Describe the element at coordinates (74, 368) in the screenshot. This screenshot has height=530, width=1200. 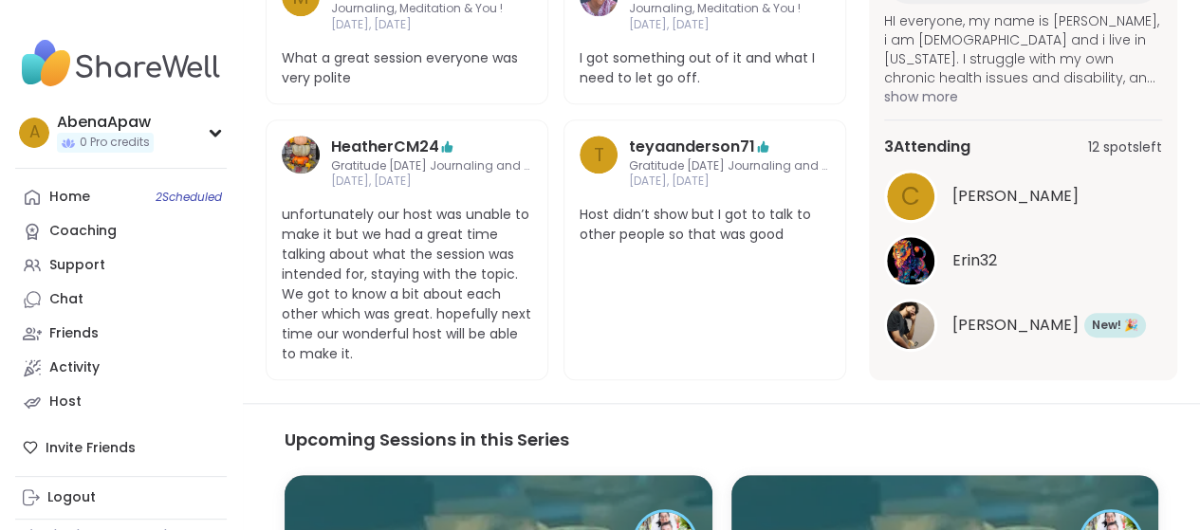
I see `div: Activity` at that location.